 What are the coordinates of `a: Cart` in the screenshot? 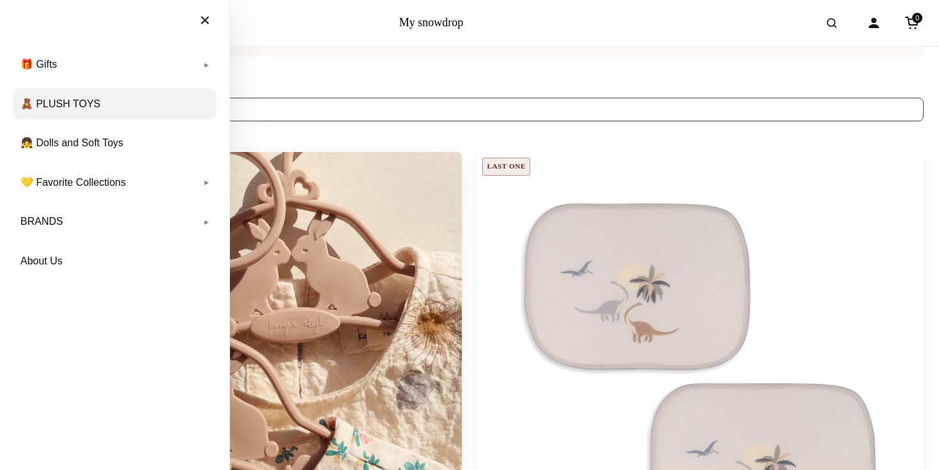 It's located at (913, 23).